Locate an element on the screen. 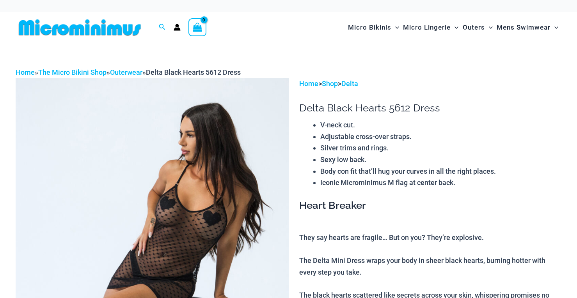 The image size is (577, 298). li: Body con fit that’ll hug your curves in all the right places. is located at coordinates (441, 172).